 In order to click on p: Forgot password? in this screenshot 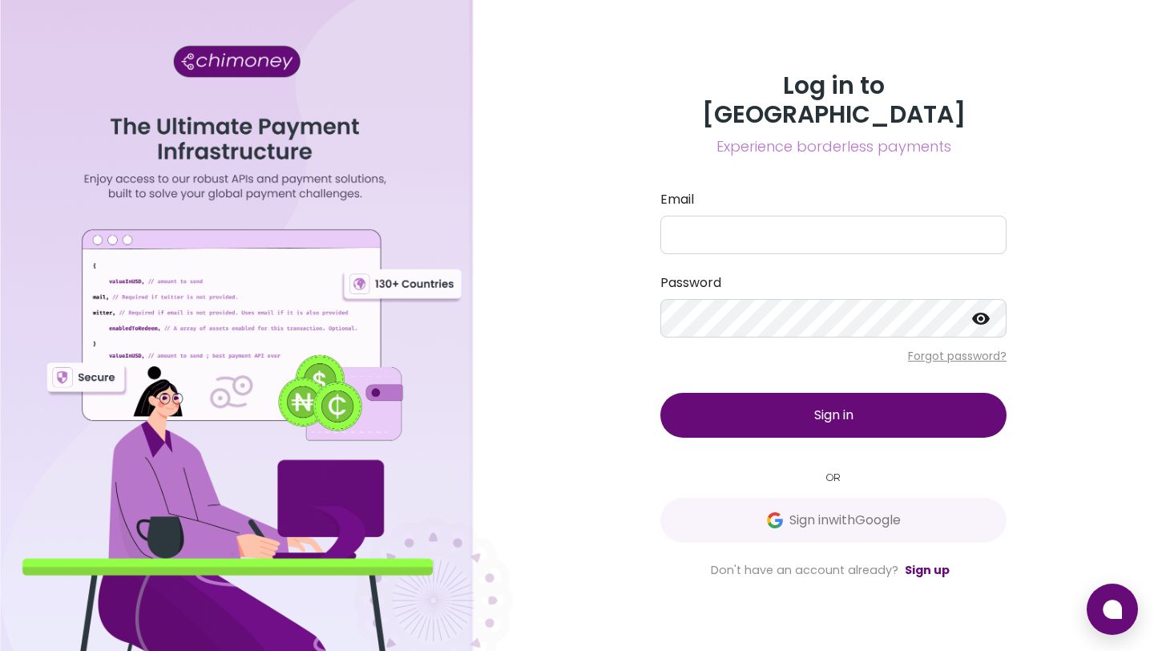, I will do `click(834, 356)`.